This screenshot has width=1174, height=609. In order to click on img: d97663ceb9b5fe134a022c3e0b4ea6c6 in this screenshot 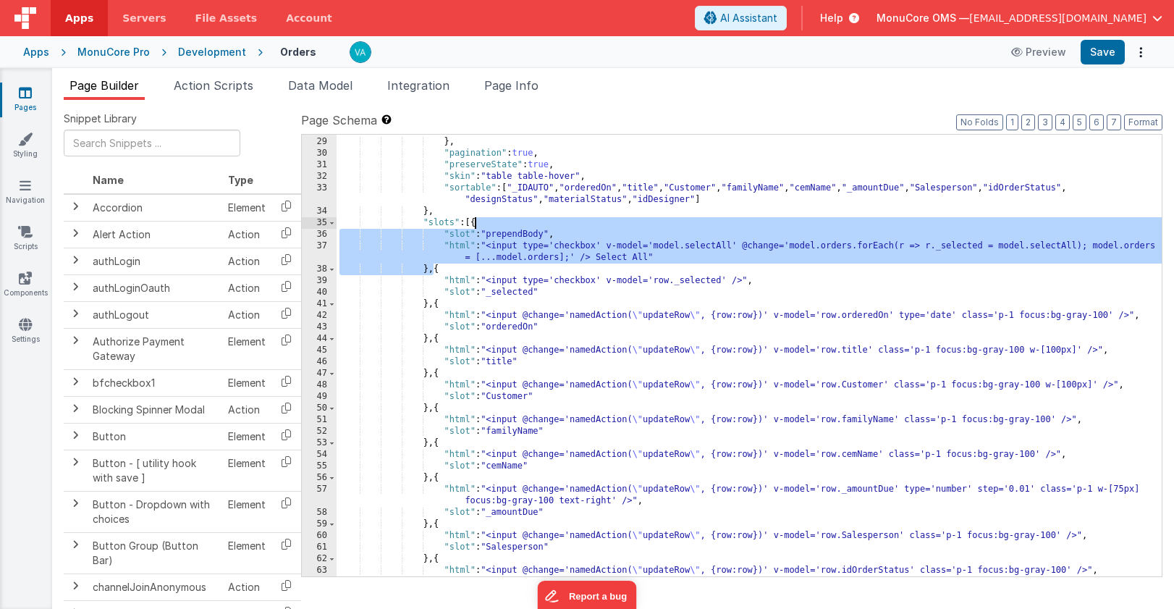, I will do `click(360, 52)`.